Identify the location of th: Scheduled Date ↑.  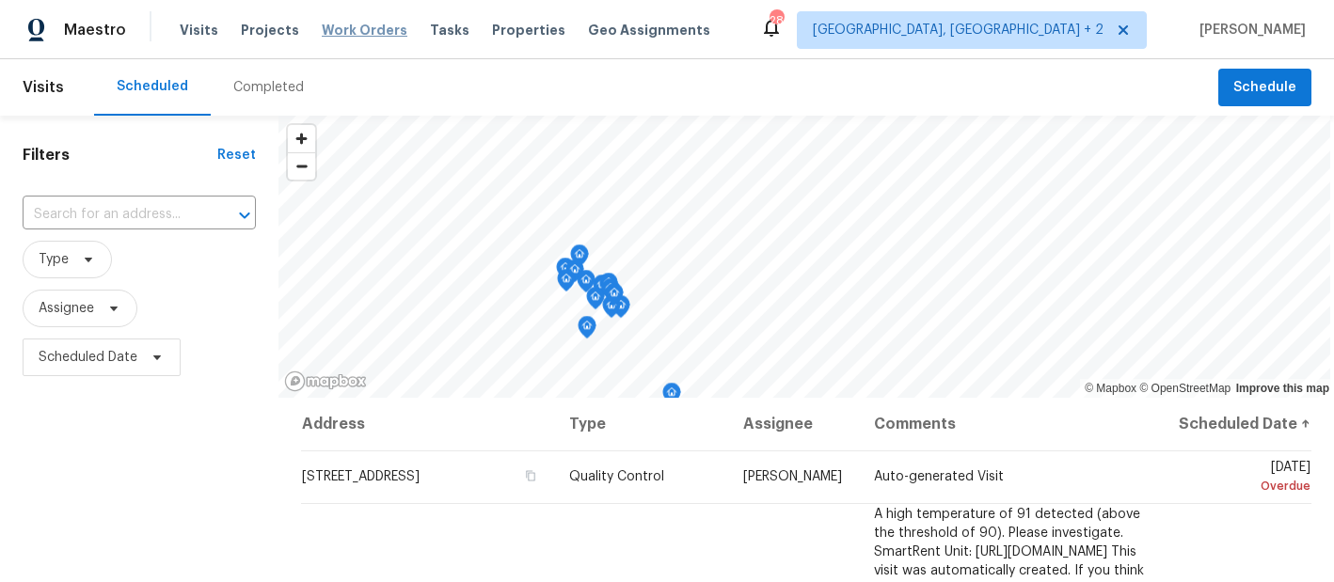
(1236, 424).